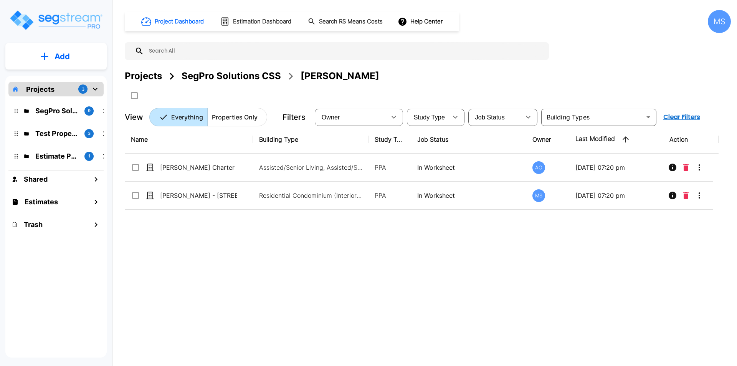 The image size is (737, 366). I want to click on button: SelectAll, so click(134, 96).